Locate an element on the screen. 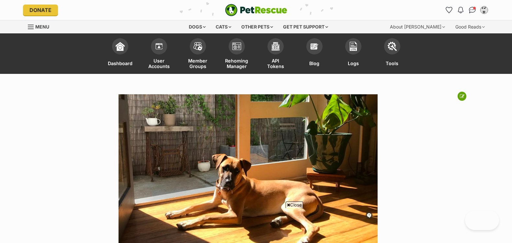  a: Conversations is located at coordinates (473, 10).